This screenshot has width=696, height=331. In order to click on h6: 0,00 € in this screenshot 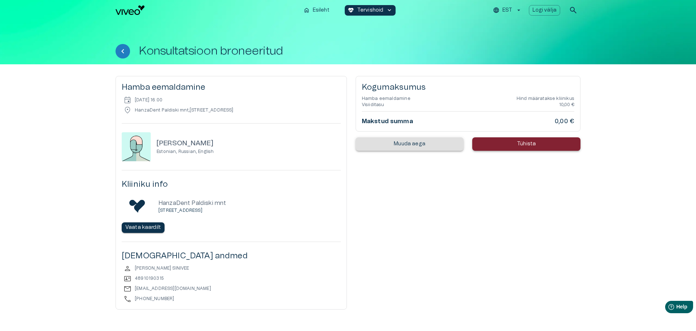, I will do `click(565, 121)`.